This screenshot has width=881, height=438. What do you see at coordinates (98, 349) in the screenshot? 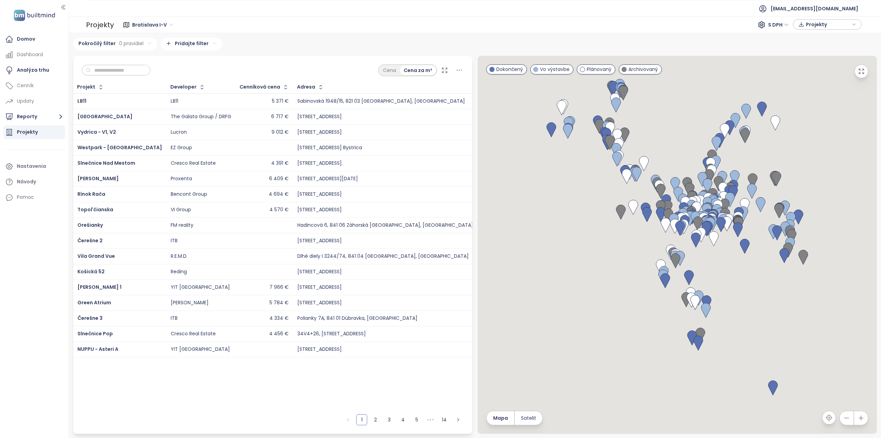
I see `a: NUPPU - Asteri A` at bounding box center [98, 349].